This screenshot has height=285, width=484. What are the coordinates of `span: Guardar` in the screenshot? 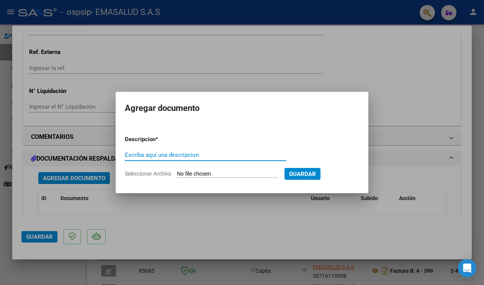 It's located at (303, 174).